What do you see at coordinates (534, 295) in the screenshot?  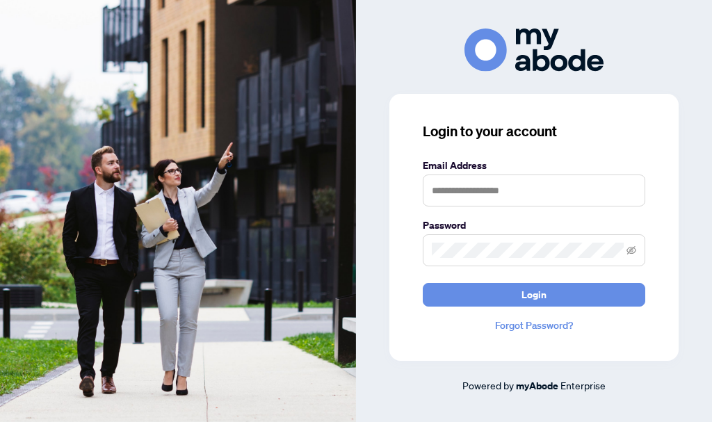 I see `span: Login` at bounding box center [534, 295].